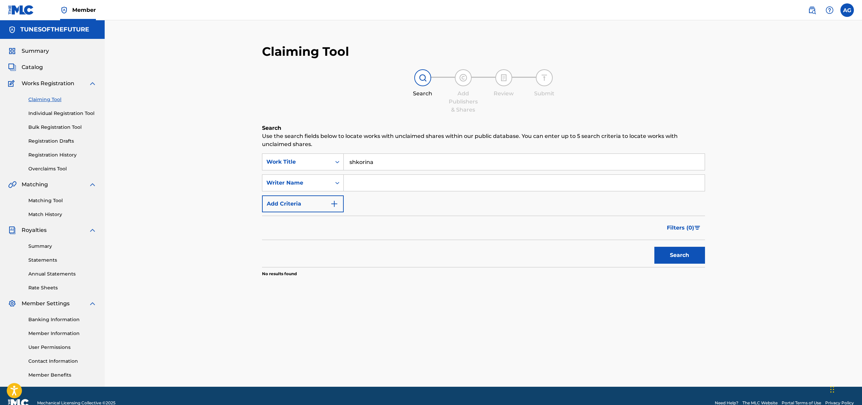 Image resolution: width=862 pixels, height=405 pixels. Describe the element at coordinates (62, 260) in the screenshot. I see `a: Statements` at that location.